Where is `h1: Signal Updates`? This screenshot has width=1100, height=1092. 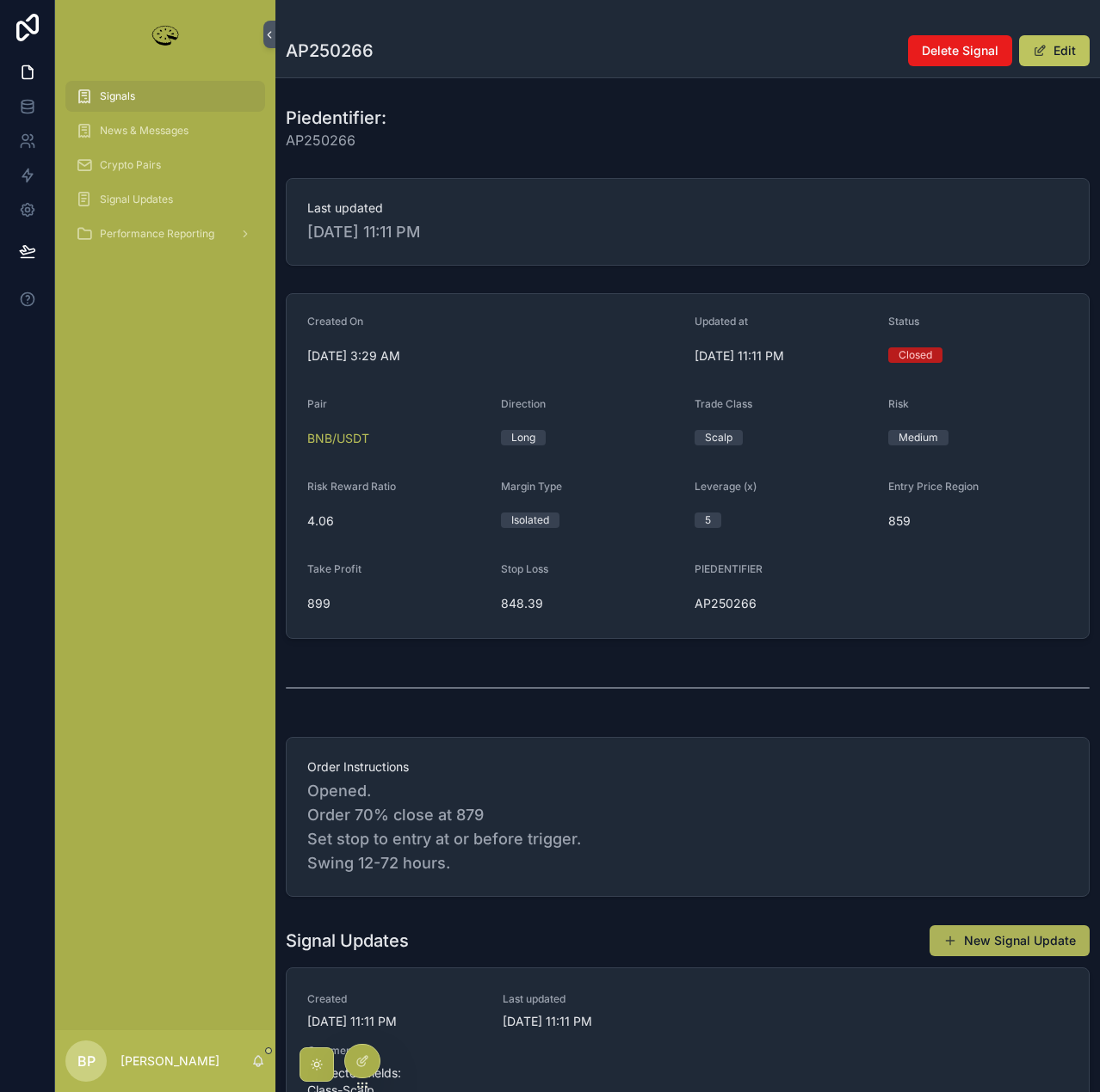 h1: Signal Updates is located at coordinates (347, 941).